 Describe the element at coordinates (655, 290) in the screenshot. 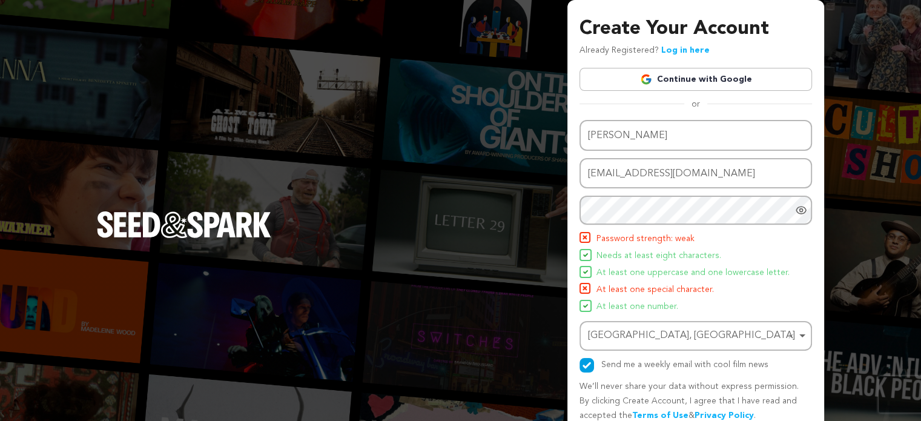

I see `span: At least one special character.` at that location.